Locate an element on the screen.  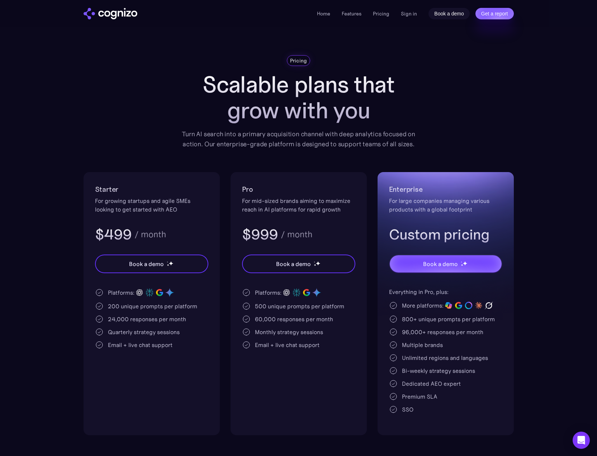
img: cognizo logo is located at coordinates (110, 14).